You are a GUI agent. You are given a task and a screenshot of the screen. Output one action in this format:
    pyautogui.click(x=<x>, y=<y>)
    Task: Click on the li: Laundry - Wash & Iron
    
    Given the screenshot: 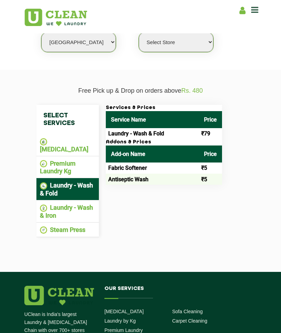 What is the action you would take?
    pyautogui.click(x=68, y=211)
    